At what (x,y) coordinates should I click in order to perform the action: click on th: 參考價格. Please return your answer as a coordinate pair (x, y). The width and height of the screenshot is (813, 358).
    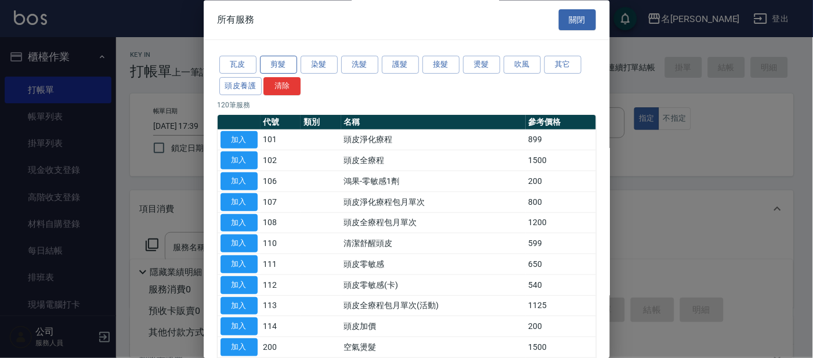
    Looking at the image, I should click on (560, 122).